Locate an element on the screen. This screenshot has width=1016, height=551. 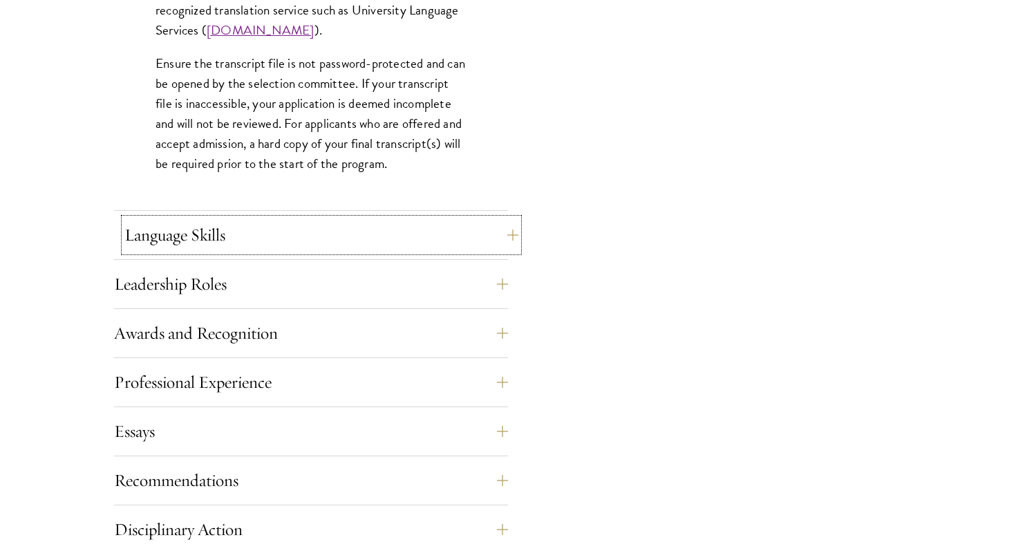
button: Language Skills is located at coordinates (321, 235).